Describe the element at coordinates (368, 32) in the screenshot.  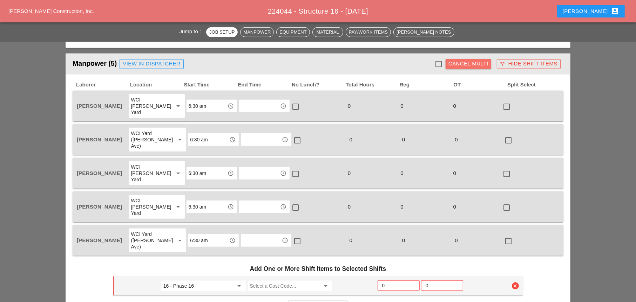
I see `button: Pay/Work Items` at that location.